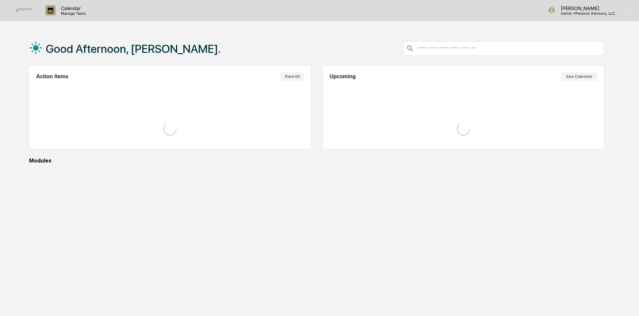 This screenshot has width=639, height=316. I want to click on button: See Calendar, so click(579, 77).